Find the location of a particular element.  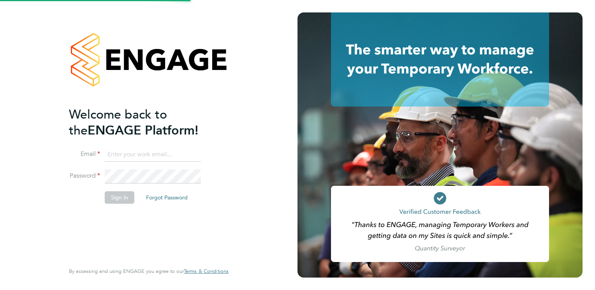

button: Sign In is located at coordinates (120, 198).